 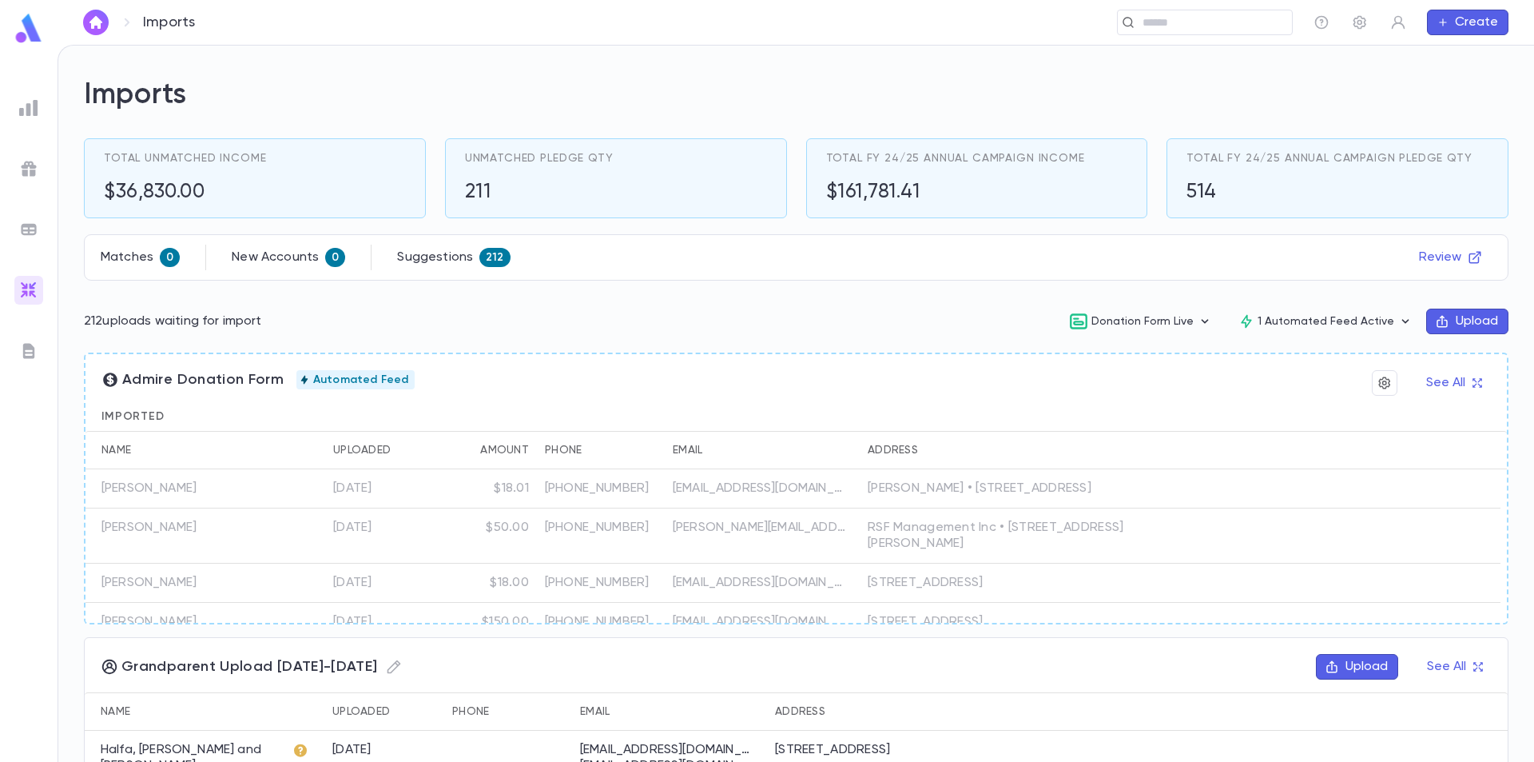 I want to click on img: campaigns_grey.99e729a5f7ee94e3726e6486bddda8f1.svg, so click(x=29, y=169).